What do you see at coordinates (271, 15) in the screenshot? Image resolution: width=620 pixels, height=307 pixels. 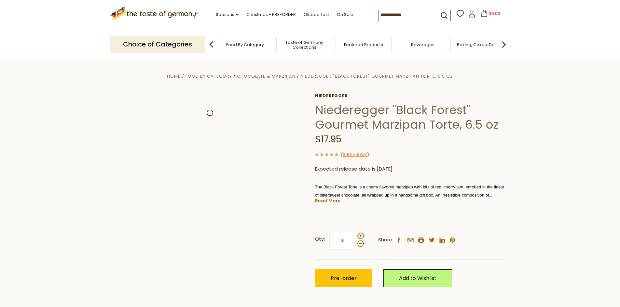 I see `a: Christmas - PRE-ORDER` at bounding box center [271, 15].